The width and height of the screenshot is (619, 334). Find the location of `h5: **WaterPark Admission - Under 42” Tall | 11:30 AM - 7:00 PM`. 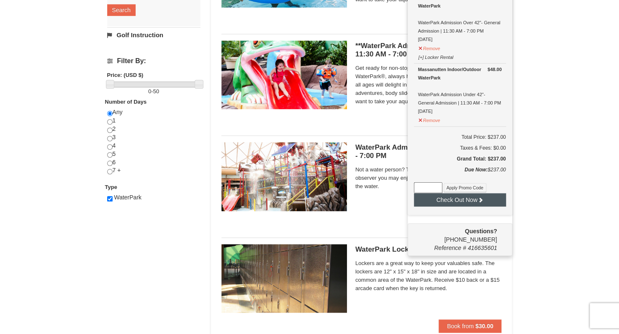

h5: **WaterPark Admission - Under 42” Tall | 11:30 AM - 7:00 PM is located at coordinates (428, 50).